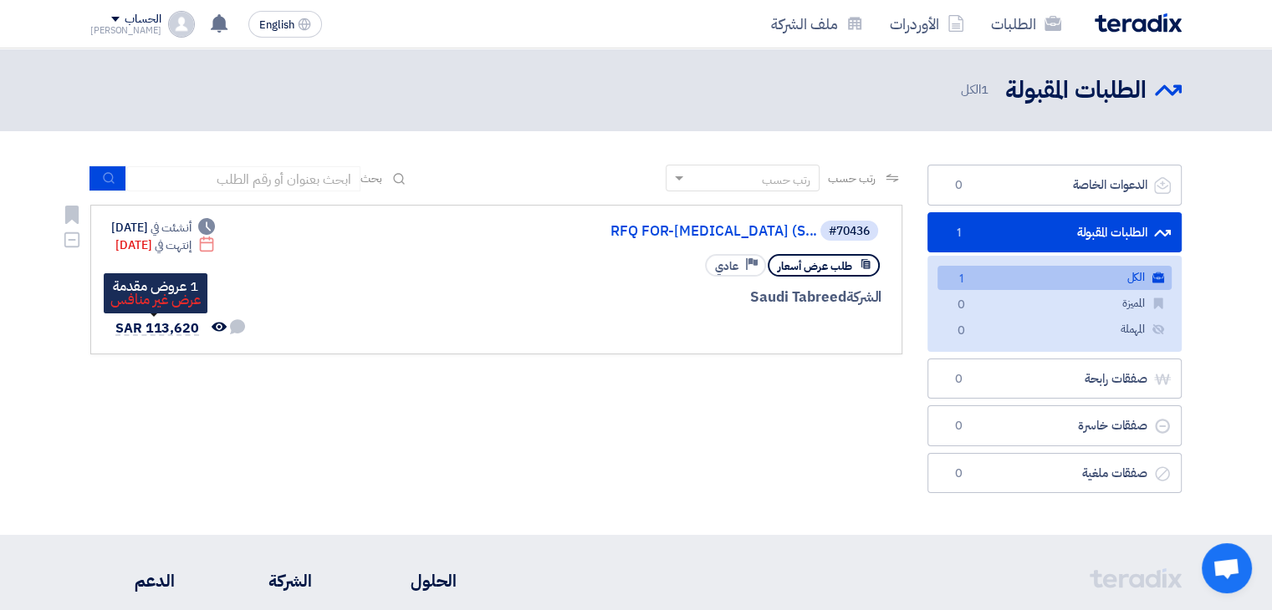 Image resolution: width=1272 pixels, height=610 pixels. What do you see at coordinates (1054, 304) in the screenshot?
I see `a: المميزة` at bounding box center [1054, 304].